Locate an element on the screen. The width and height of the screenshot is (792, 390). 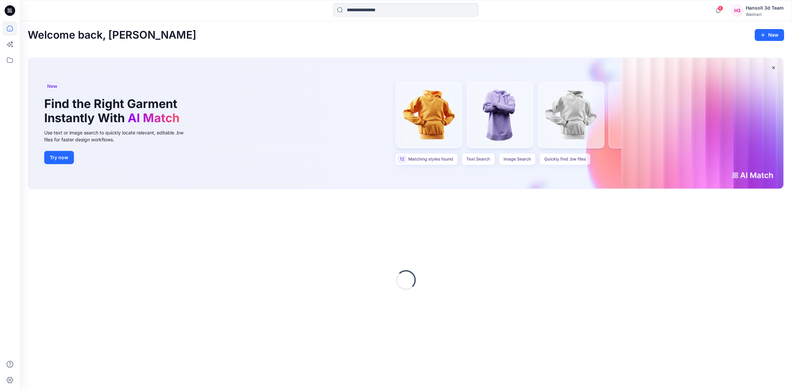
a: Try now is located at coordinates (59, 157).